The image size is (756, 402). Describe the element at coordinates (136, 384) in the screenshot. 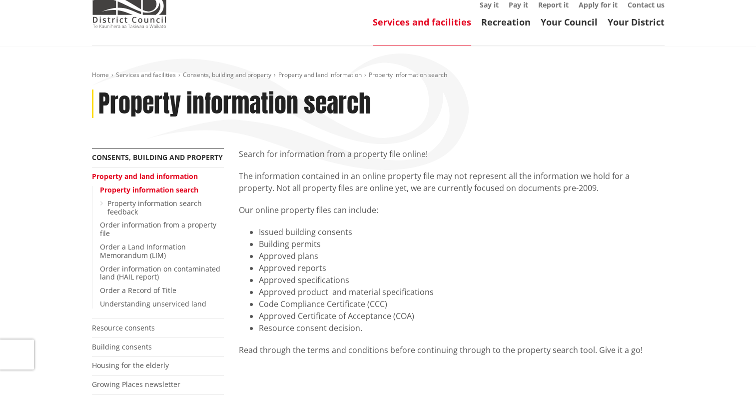

I see `a: Growing Places newsletter` at that location.